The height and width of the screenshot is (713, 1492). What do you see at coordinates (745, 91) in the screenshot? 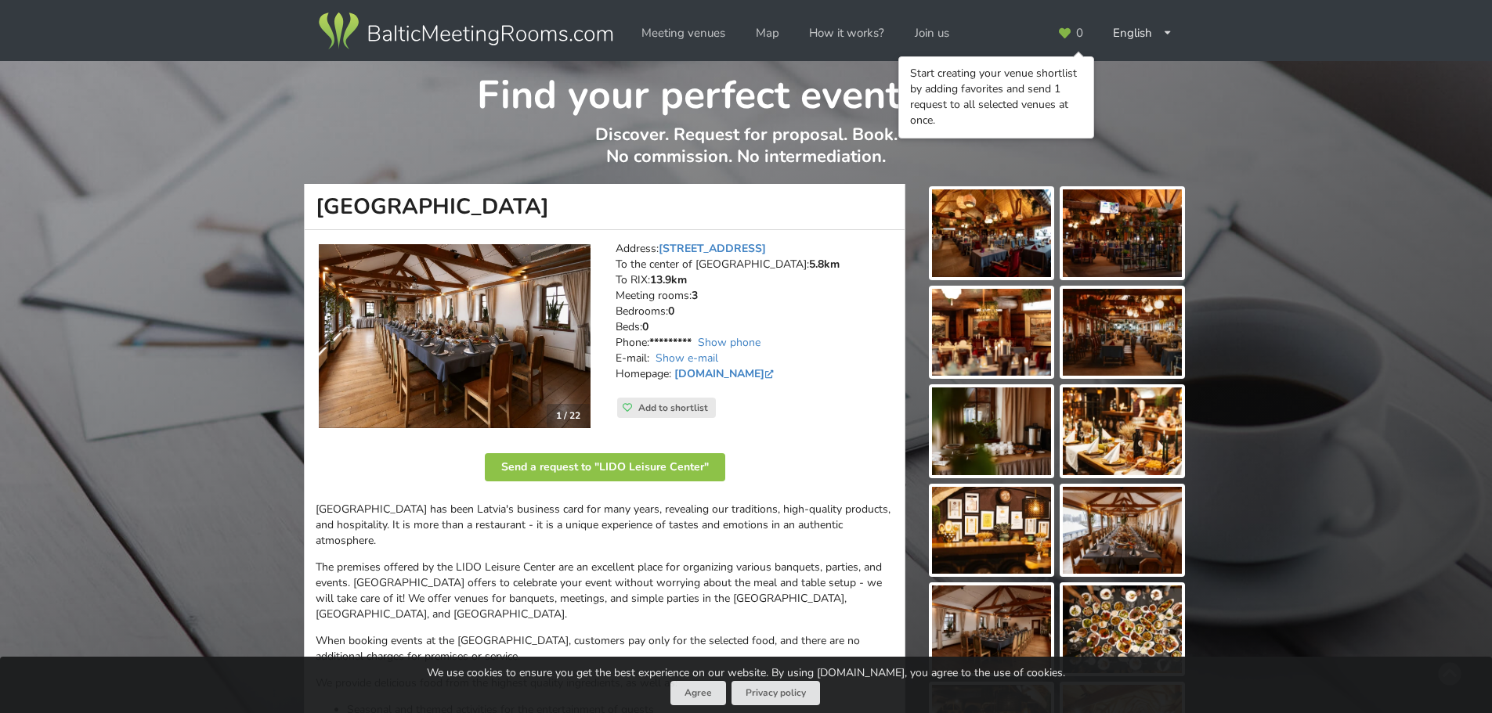
I see `h1: Find your perfect event space` at bounding box center [745, 91].